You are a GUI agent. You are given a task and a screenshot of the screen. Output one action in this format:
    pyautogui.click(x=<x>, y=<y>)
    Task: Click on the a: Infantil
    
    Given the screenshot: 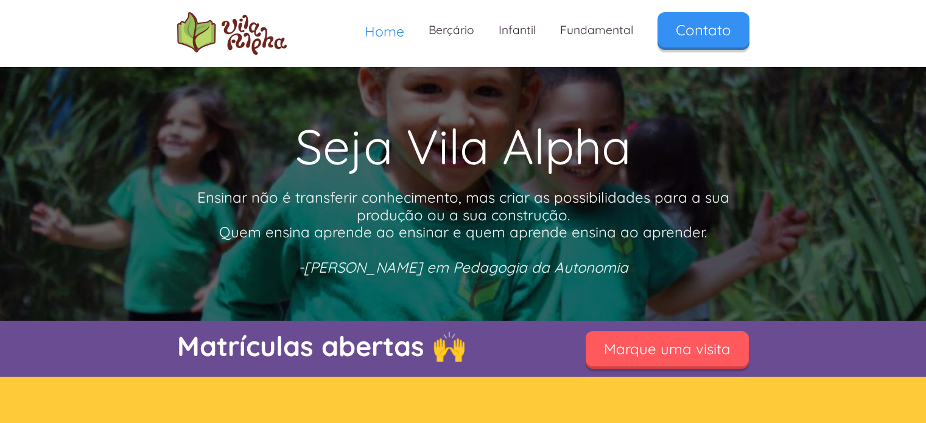 What is the action you would take?
    pyautogui.click(x=517, y=30)
    